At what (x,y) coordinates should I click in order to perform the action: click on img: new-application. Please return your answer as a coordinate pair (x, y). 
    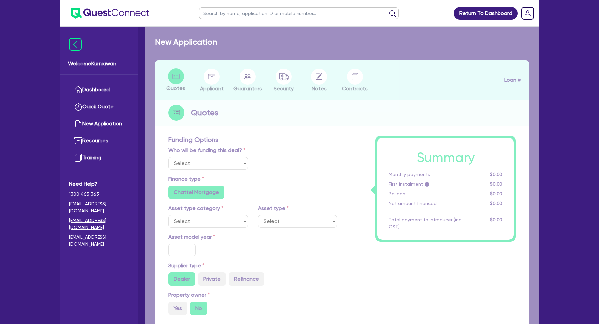
    Looking at the image, I should click on (78, 123).